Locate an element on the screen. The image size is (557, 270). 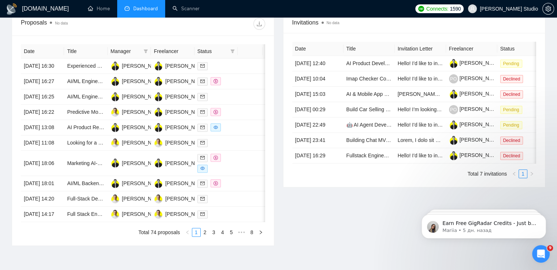
div: Закрыть is located at coordinates (135, 10).